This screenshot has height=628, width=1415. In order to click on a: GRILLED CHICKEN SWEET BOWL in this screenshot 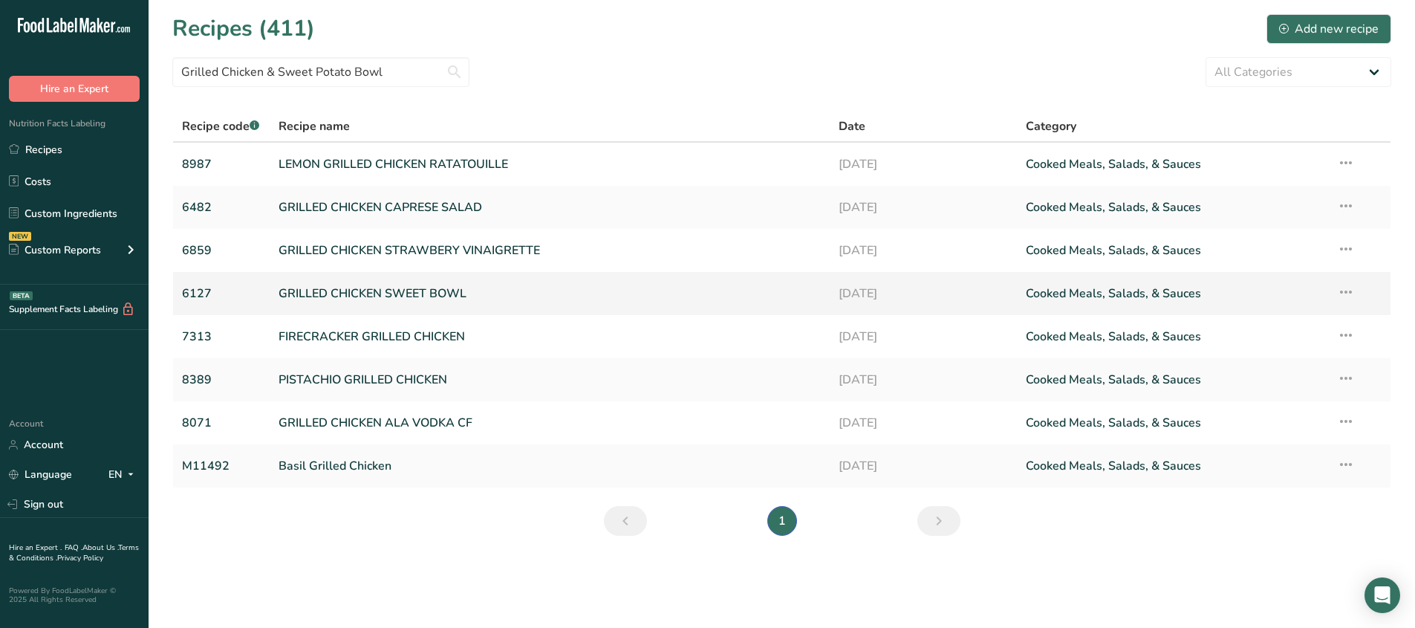, I will do `click(550, 293)`.